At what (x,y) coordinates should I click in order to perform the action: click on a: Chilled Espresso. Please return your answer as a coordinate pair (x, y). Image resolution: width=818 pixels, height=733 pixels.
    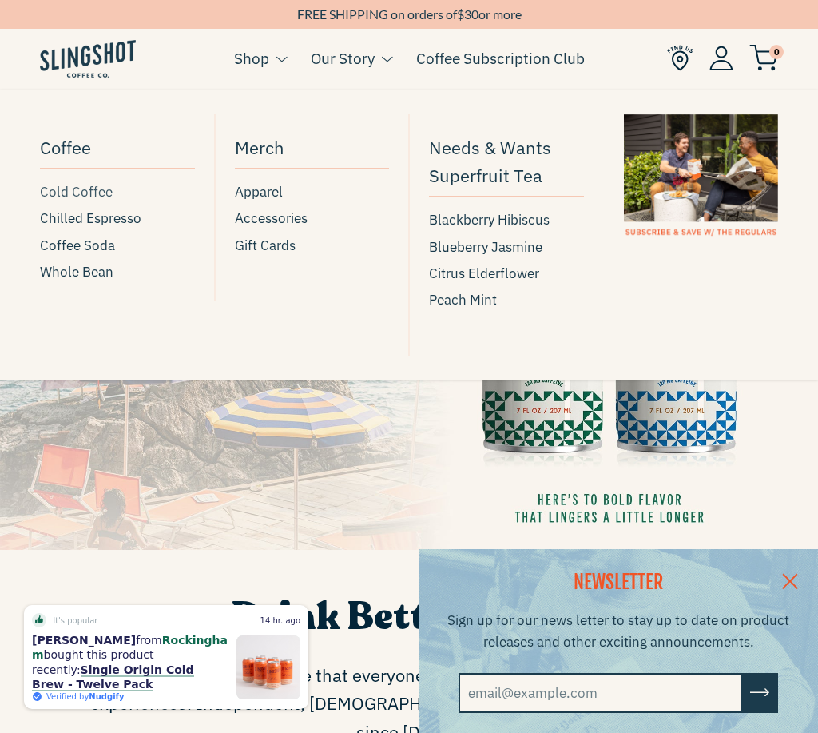
    Looking at the image, I should click on (117, 218).